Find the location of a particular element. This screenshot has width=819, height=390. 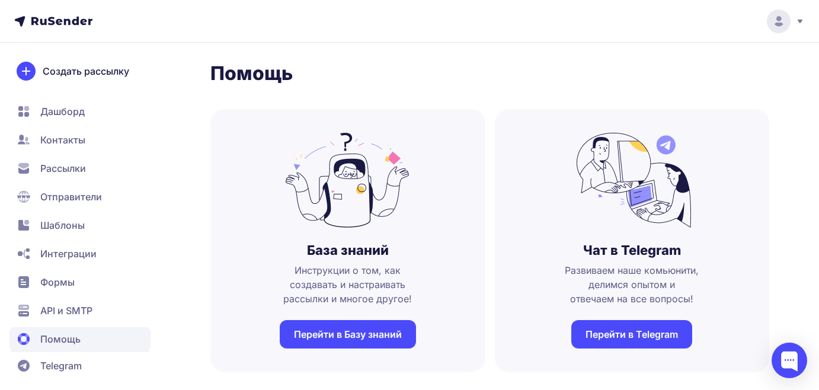

span: Помощь is located at coordinates (60, 339).